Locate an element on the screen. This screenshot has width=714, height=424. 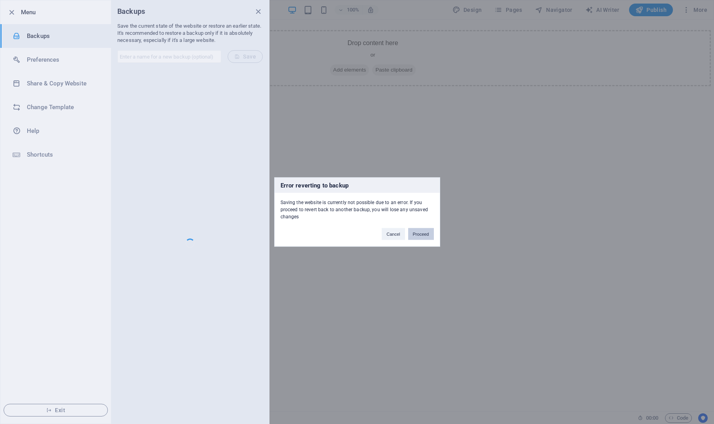
div: Saving the website is currently not possible due to an error. If you proceed to revert back to an... is located at coordinates (357, 206).